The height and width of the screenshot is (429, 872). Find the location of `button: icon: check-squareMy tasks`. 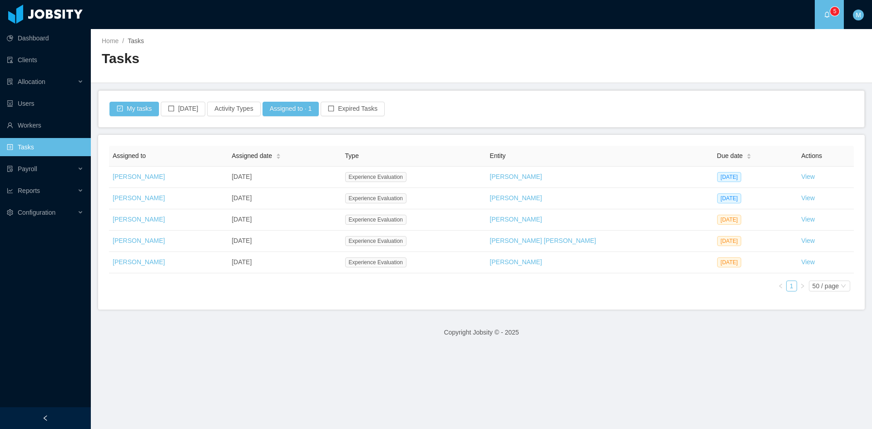

button: icon: check-squareMy tasks is located at coordinates (134, 109).